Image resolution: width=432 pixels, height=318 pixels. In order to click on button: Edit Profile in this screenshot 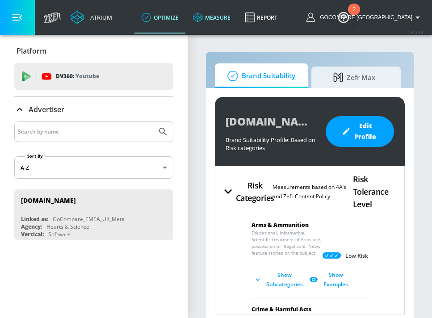, I will do `click(359, 131)`.